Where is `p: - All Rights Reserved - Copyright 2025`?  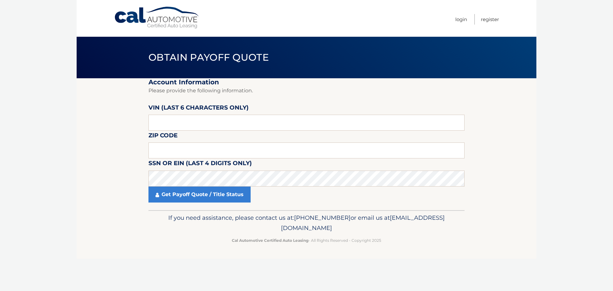
p: - All Rights Reserved - Copyright 2025 is located at coordinates (307, 240).